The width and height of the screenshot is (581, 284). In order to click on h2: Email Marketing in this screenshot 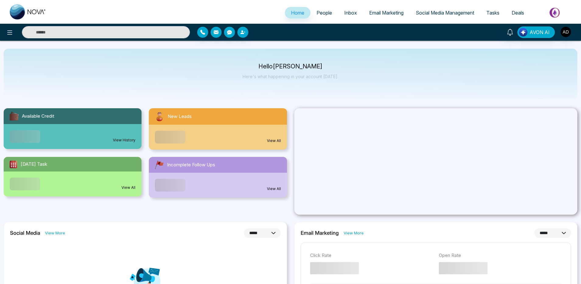, I will do `click(319, 233)`.